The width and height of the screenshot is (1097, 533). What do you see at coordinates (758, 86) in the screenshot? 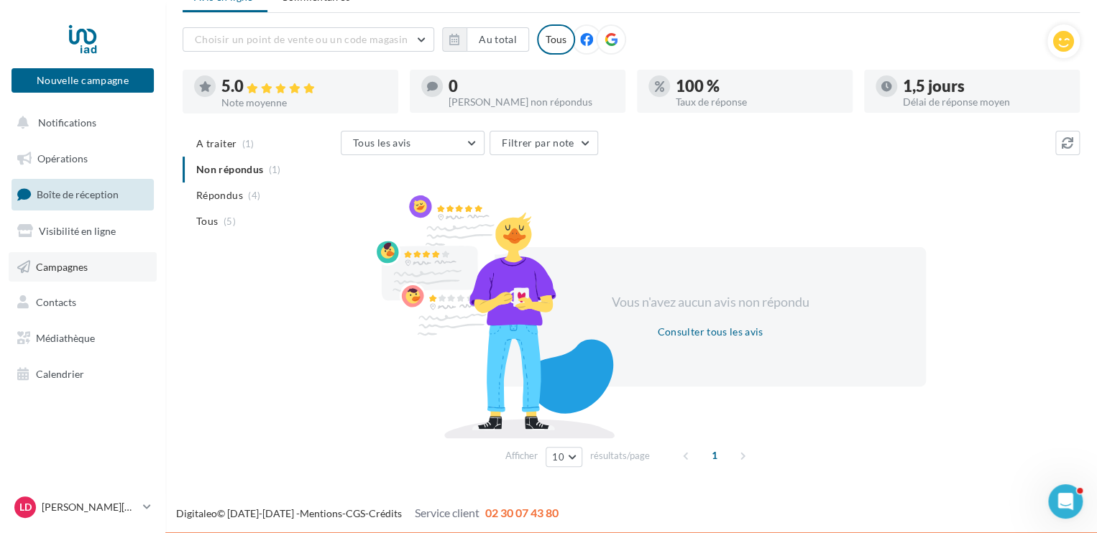
I see `div: 100 %` at bounding box center [758, 86].